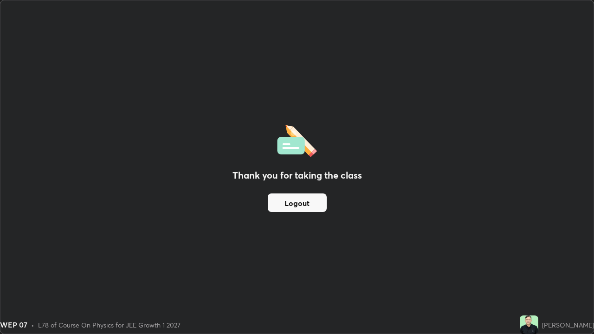  I want to click on img: 2fdfe559f7d547ac9dedf23c2467b70e.jpg, so click(529, 325).